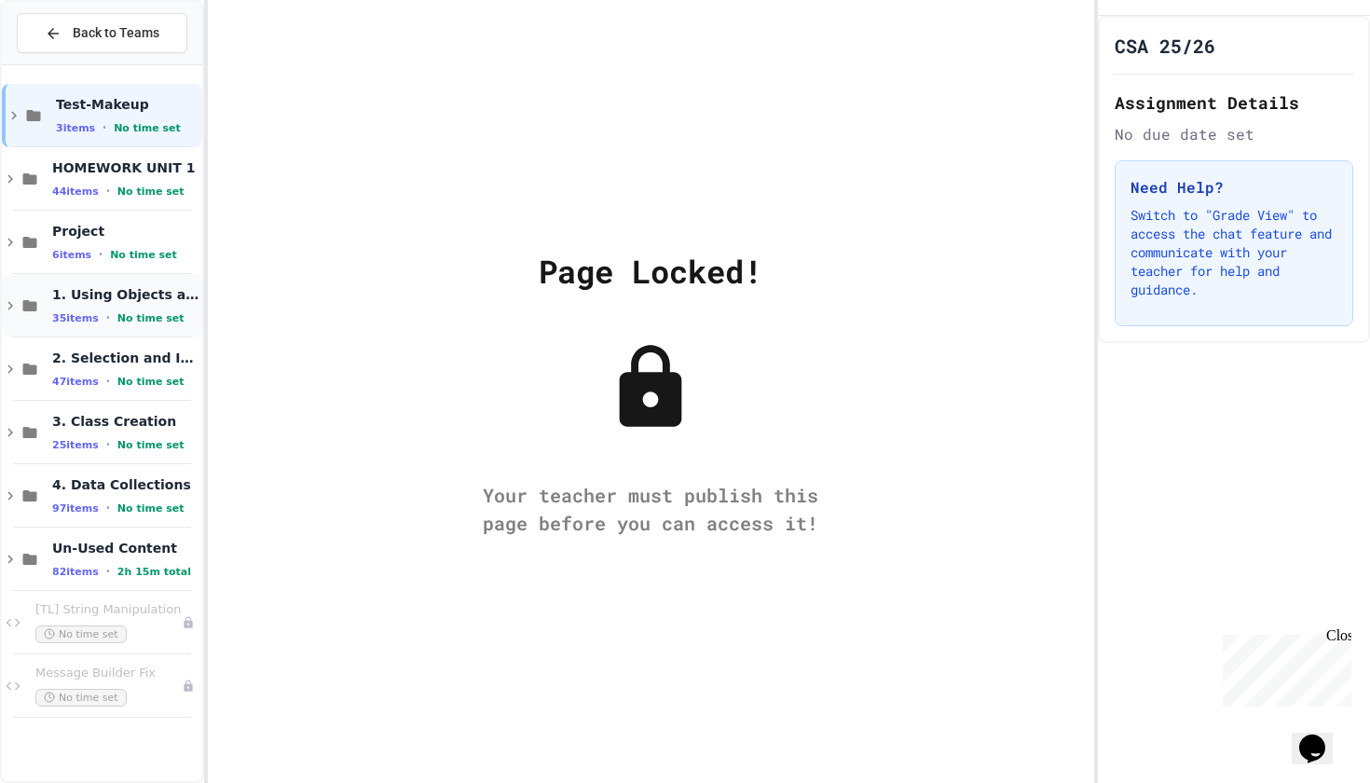  Describe the element at coordinates (75, 318) in the screenshot. I see `span: 35 items` at that location.